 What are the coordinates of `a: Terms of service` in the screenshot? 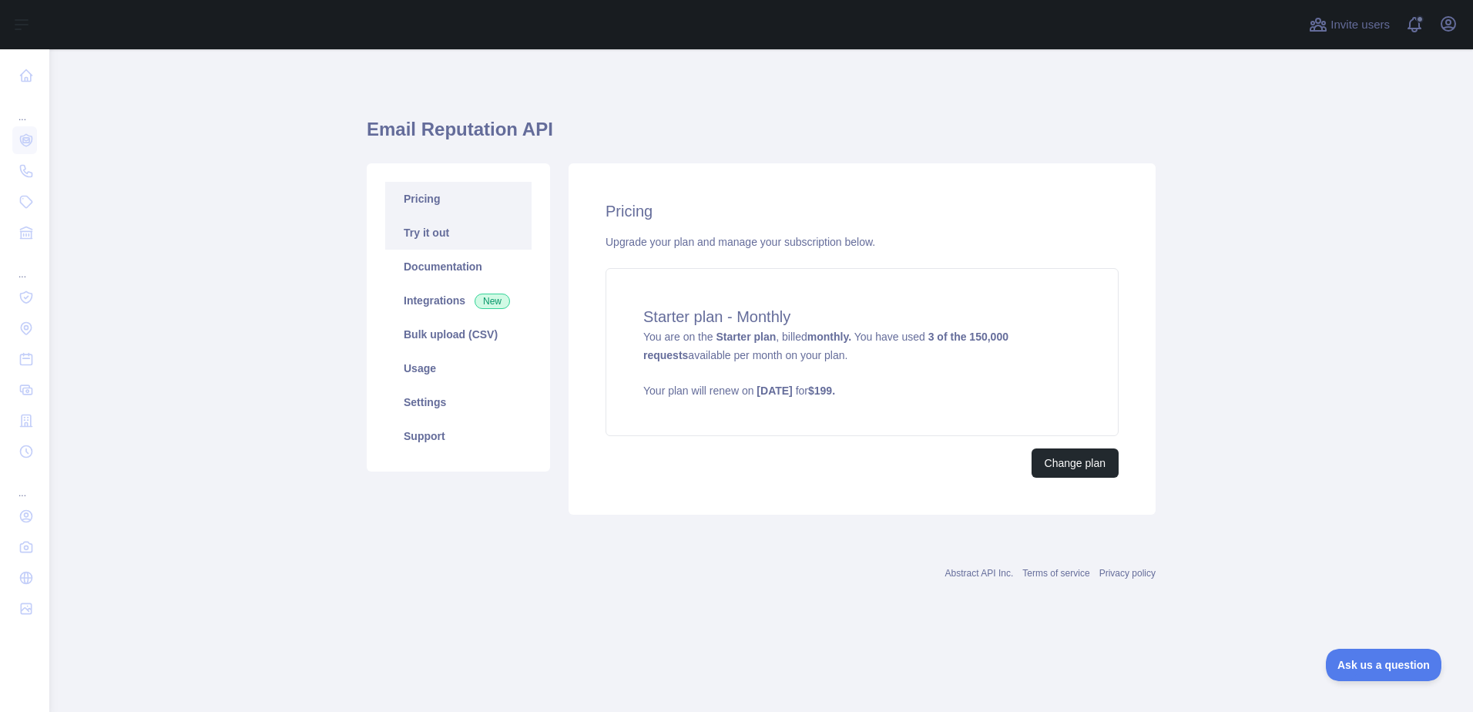 It's located at (1056, 573).